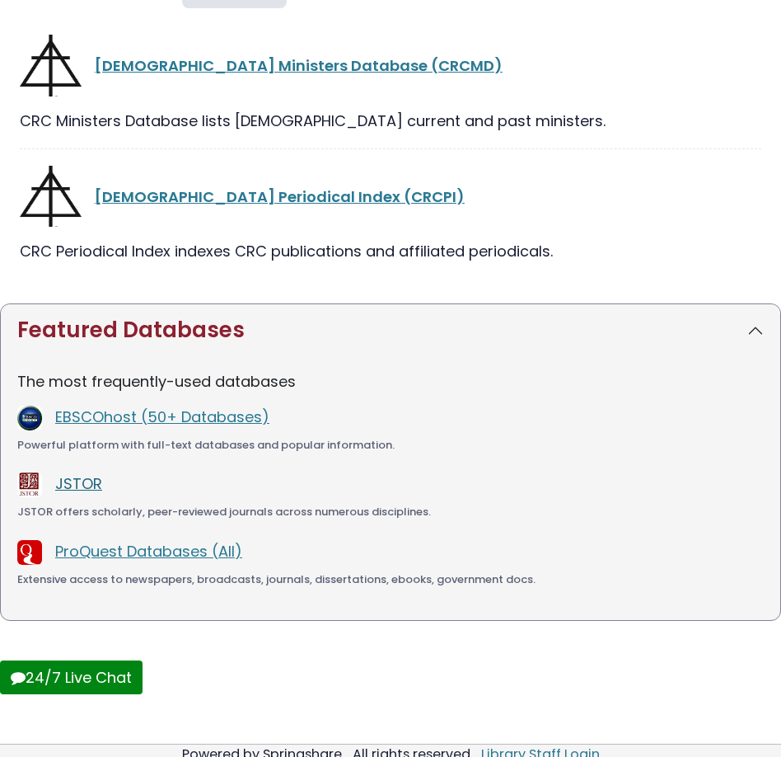  Describe the element at coordinates (148, 551) in the screenshot. I see `a: ProQuest Databases (All)` at that location.